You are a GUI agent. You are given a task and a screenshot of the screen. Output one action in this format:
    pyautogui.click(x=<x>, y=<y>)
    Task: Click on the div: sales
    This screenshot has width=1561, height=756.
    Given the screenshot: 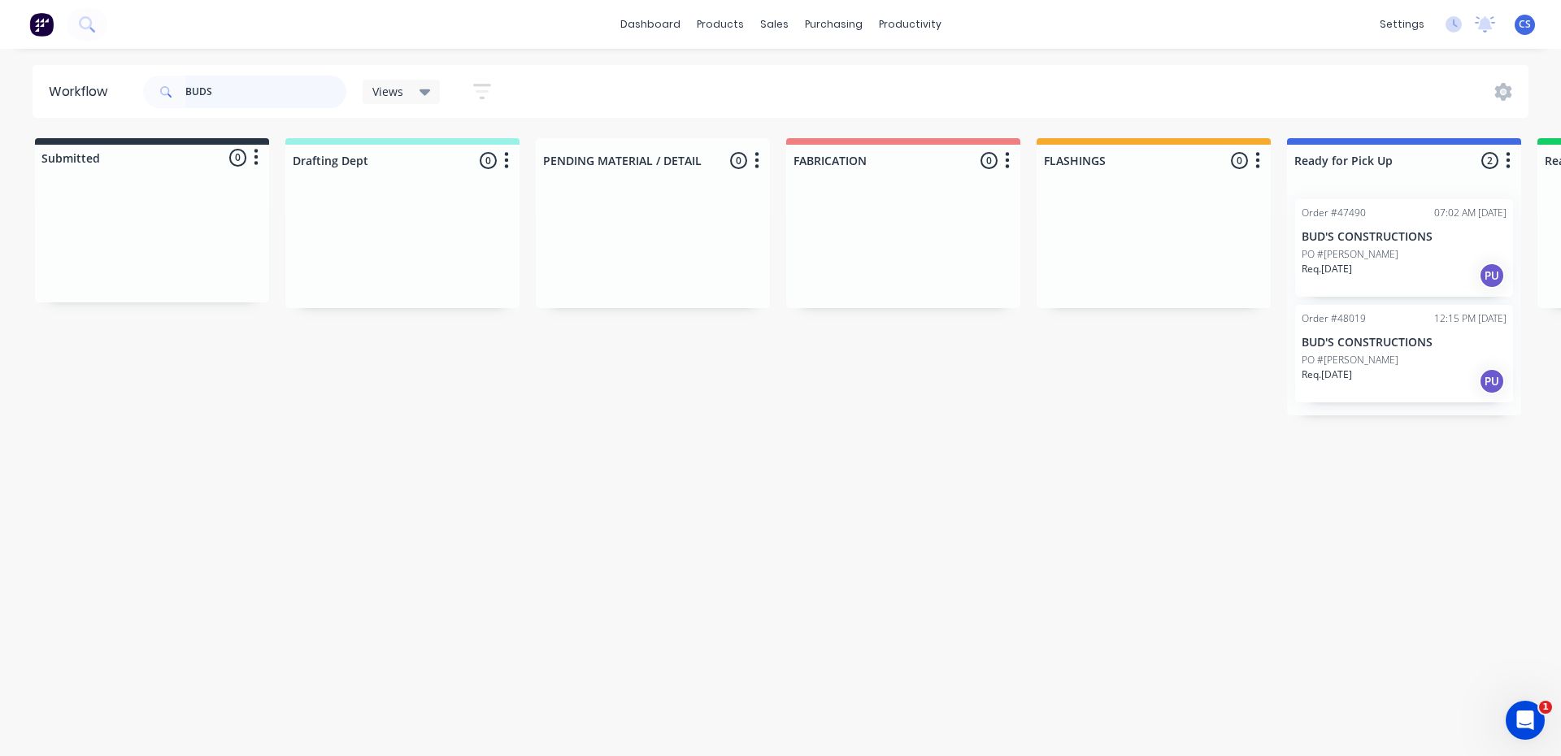 What is the action you would take?
    pyautogui.click(x=774, y=24)
    